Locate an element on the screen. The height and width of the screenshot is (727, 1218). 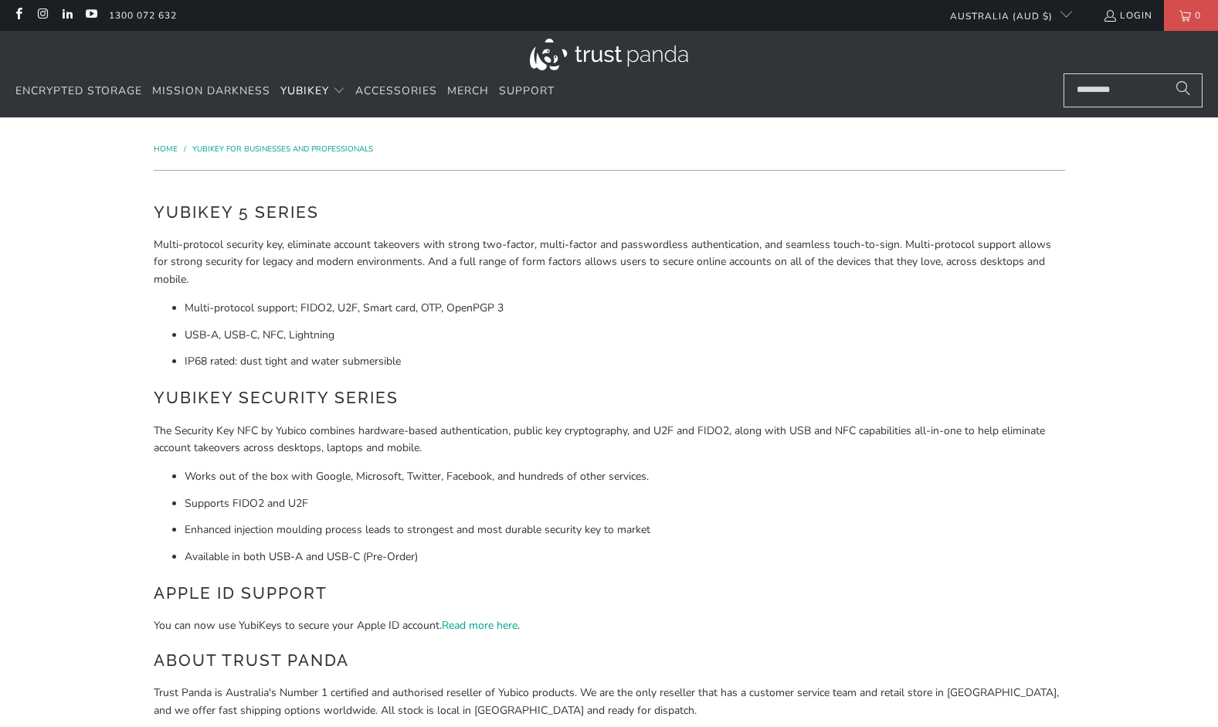
a: Home is located at coordinates (167, 149).